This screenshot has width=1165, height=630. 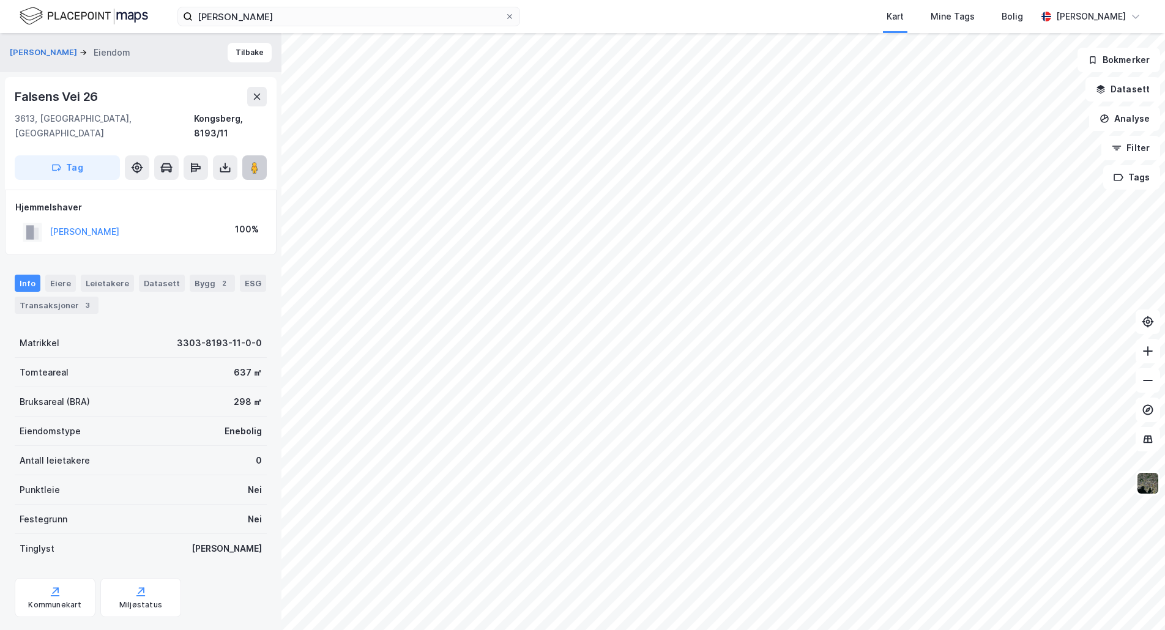 I want to click on div: Miljøstatus, so click(x=141, y=605).